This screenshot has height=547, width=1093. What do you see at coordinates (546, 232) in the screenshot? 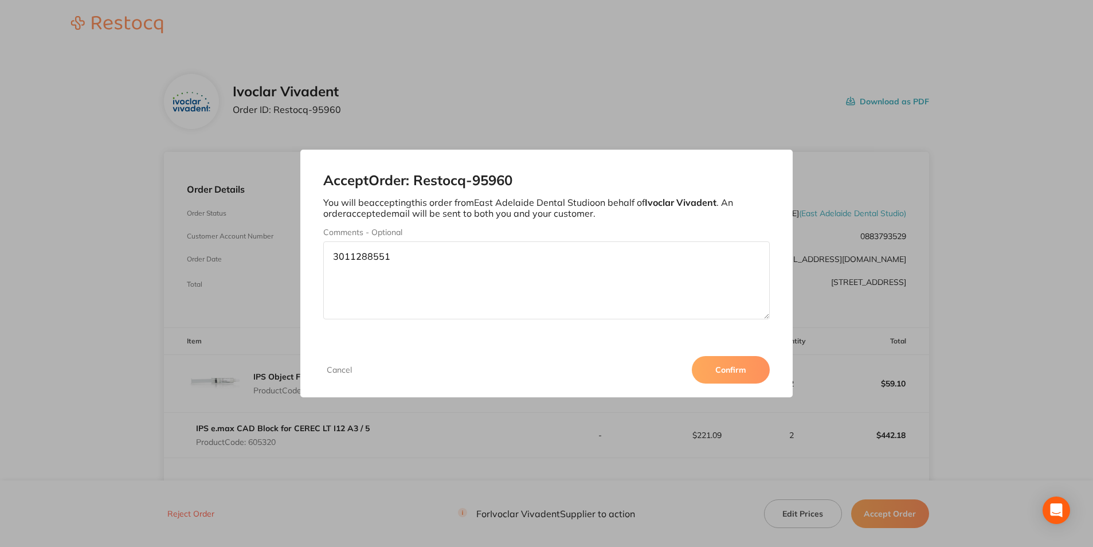
I see `label: Comments - Optional` at bounding box center [546, 232].